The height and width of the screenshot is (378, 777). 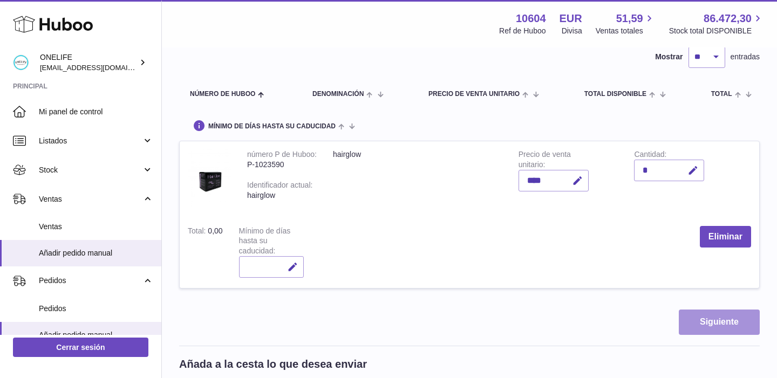 I want to click on div: hairglow, so click(x=282, y=195).